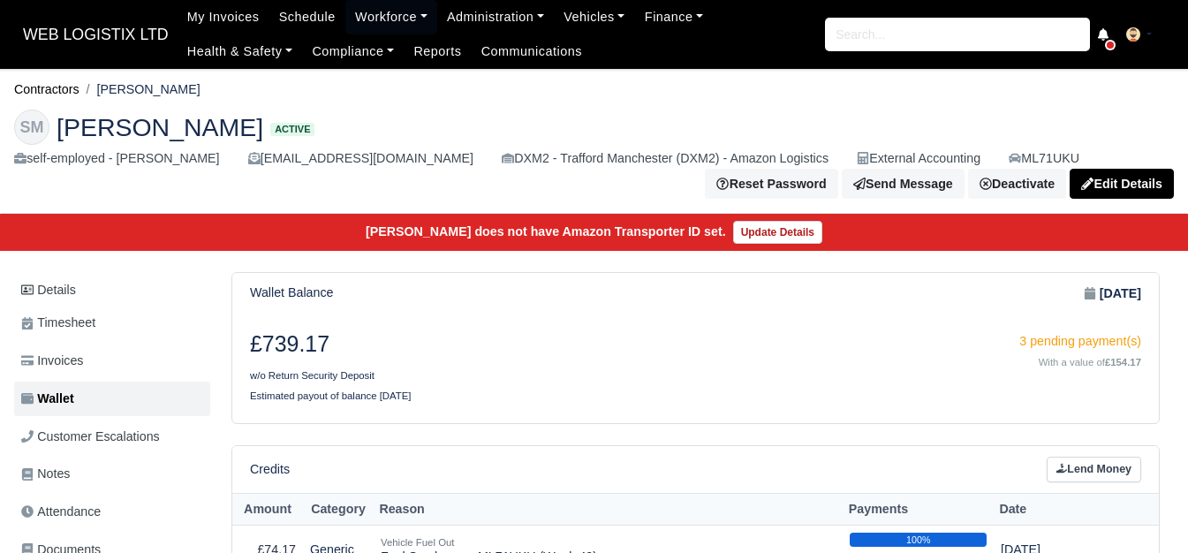  Describe the element at coordinates (112, 436) in the screenshot. I see `a: Customer Escalations` at that location.